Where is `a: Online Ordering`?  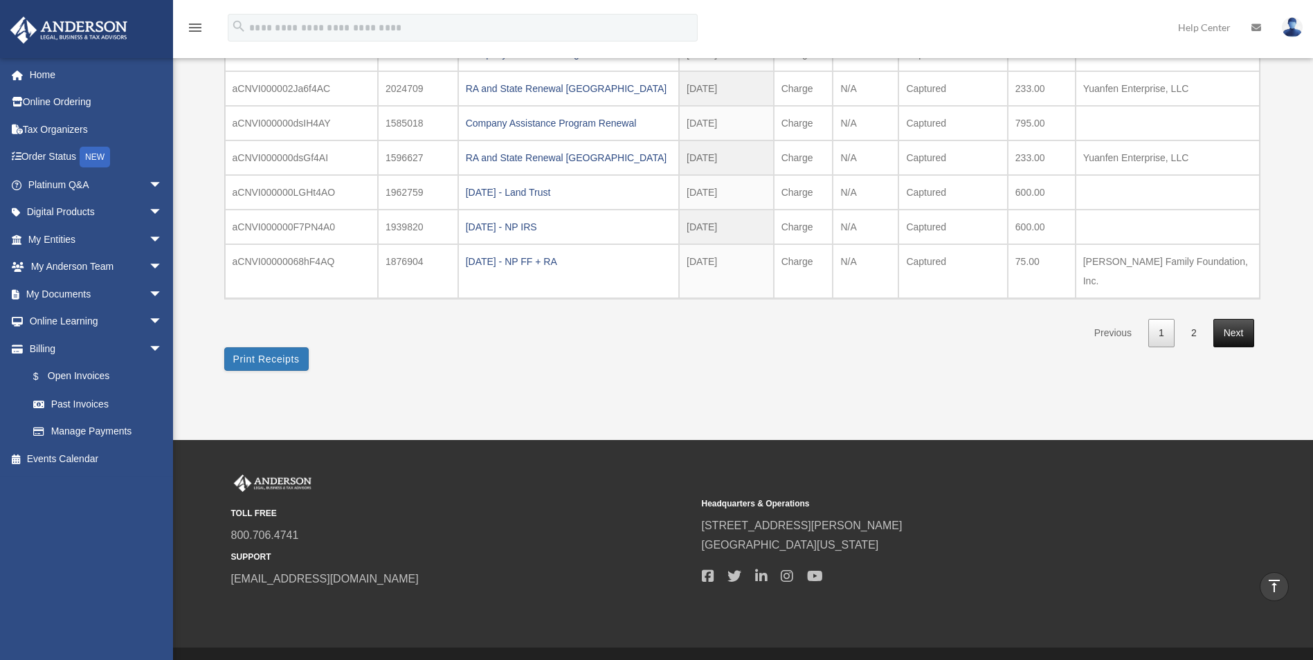 a: Online Ordering is located at coordinates (96, 102).